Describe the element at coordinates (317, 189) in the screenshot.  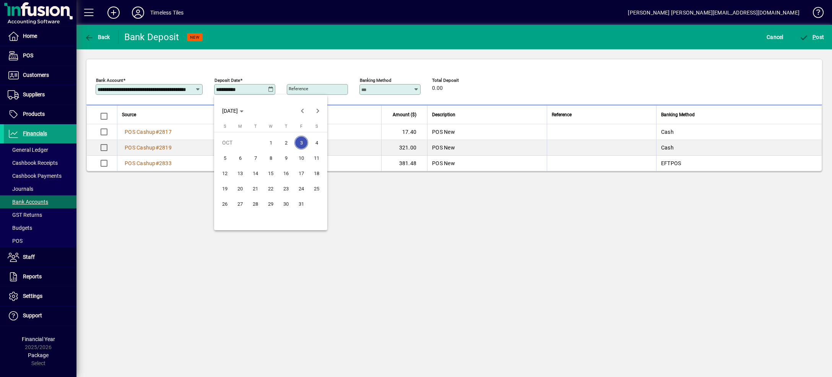
I see `button: Sat Oct 25 2025` at that location.